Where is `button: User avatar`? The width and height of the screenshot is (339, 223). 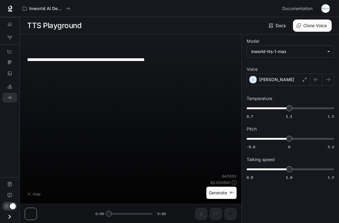
button: User avatar is located at coordinates (326, 9).